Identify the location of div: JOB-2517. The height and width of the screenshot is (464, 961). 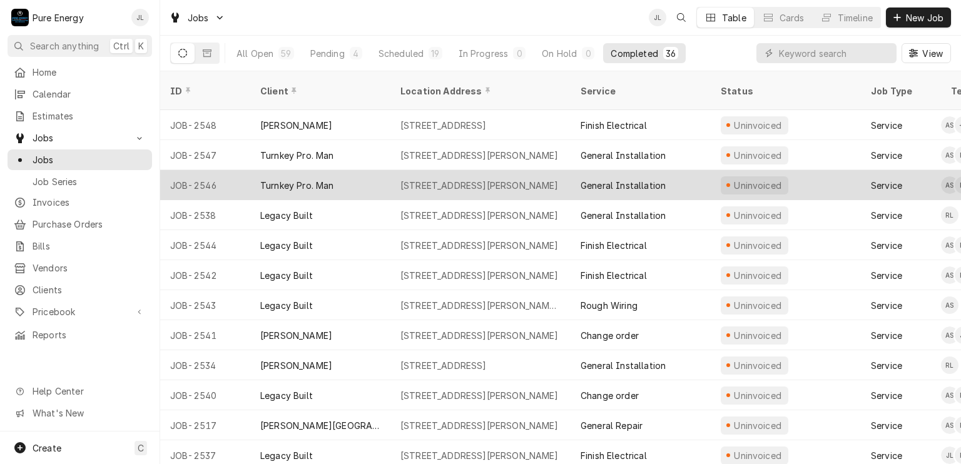
(205, 425).